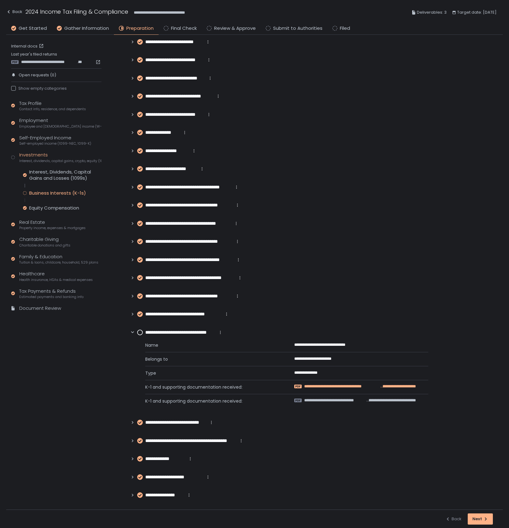 The width and height of the screenshot is (509, 528). What do you see at coordinates (65, 175) in the screenshot?
I see `div: Interest, Dividends, Capital Gains and Losses (1099s)` at bounding box center [65, 175].